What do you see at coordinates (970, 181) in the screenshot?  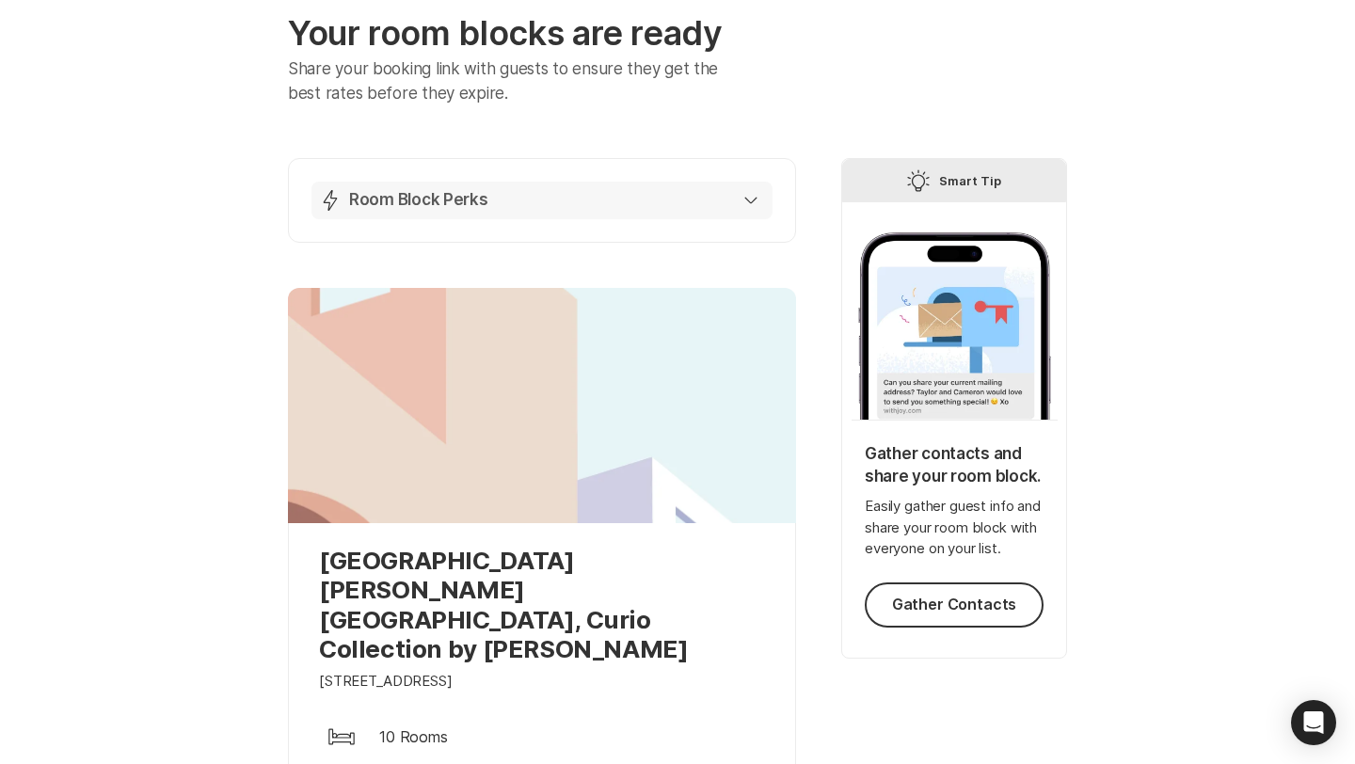 I see `p: Smart Tip` at bounding box center [970, 181].